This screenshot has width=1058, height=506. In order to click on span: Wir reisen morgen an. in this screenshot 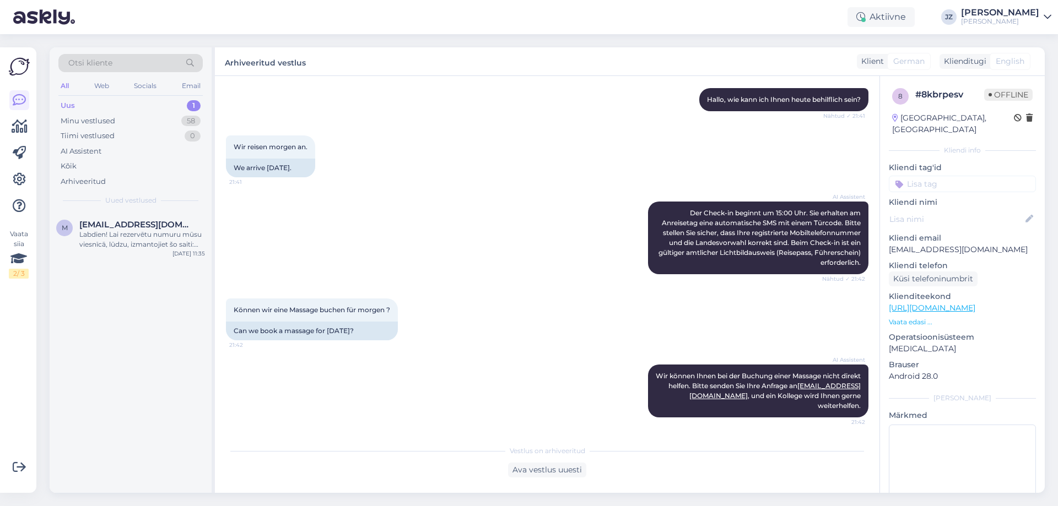, I will do `click(271, 147)`.